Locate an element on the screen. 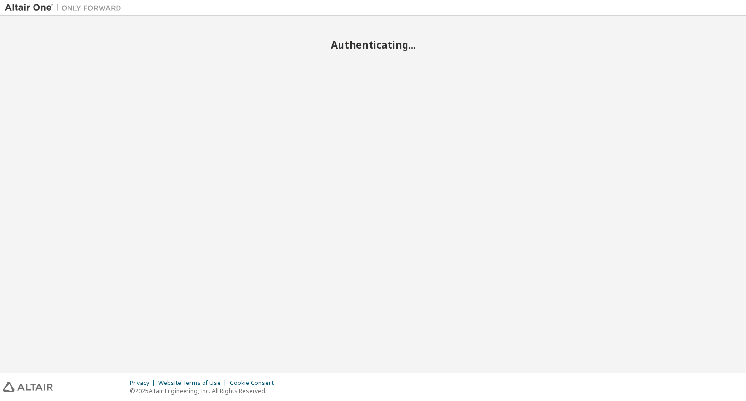  img: altair_logo.svg is located at coordinates (28, 387).